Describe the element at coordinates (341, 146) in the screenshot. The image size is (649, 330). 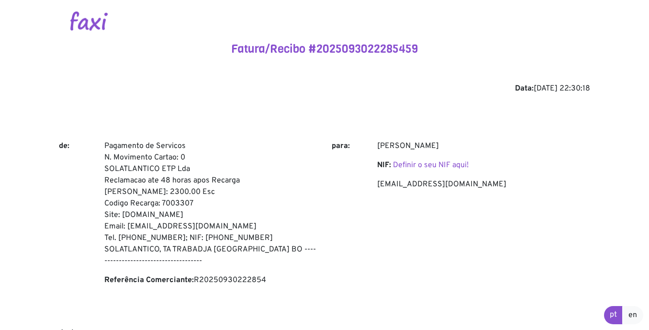
I see `b: para:` at that location.